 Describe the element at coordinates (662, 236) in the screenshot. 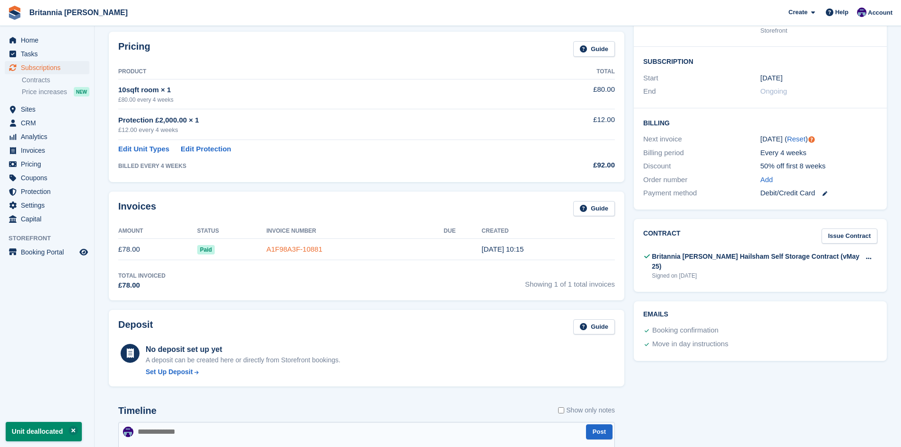

I see `h2: Contract` at that location.